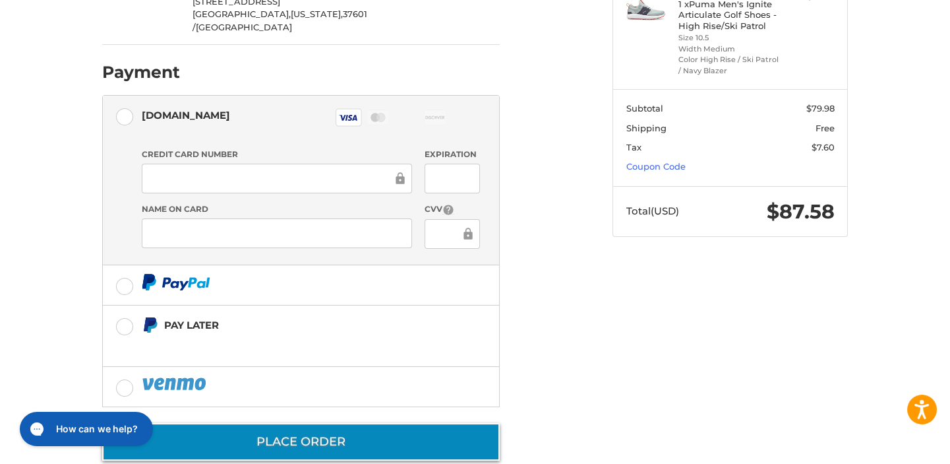 Image resolution: width=950 pixels, height=464 pixels. What do you see at coordinates (729, 65) in the screenshot?
I see `li: Color High Rise / Ski Patrol / Navy Blazer` at bounding box center [729, 65].